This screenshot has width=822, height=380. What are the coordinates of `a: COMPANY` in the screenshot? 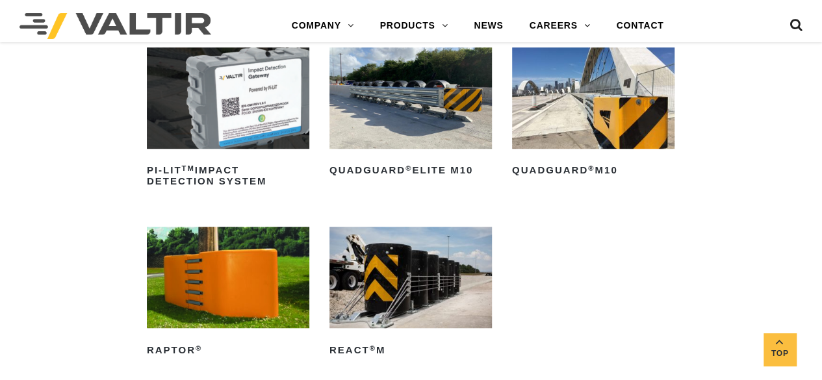 It's located at (323, 26).